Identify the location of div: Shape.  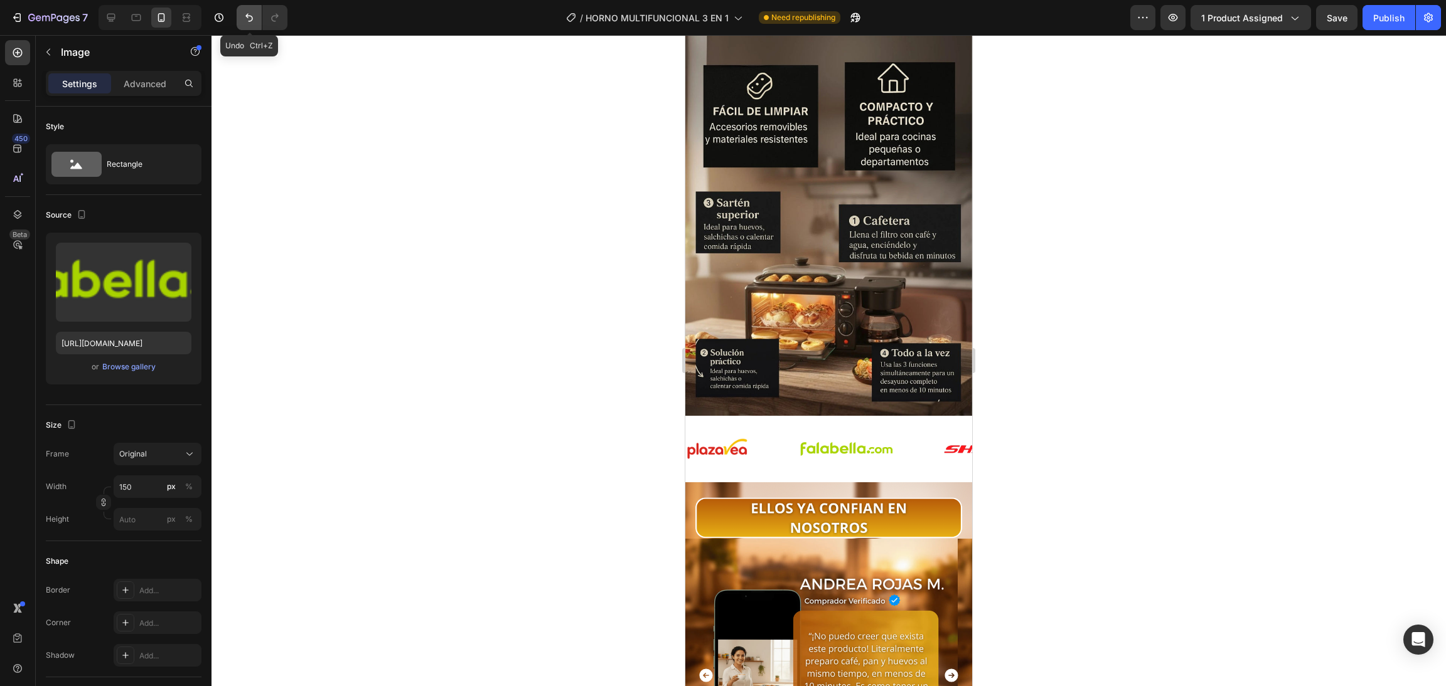
(57, 562).